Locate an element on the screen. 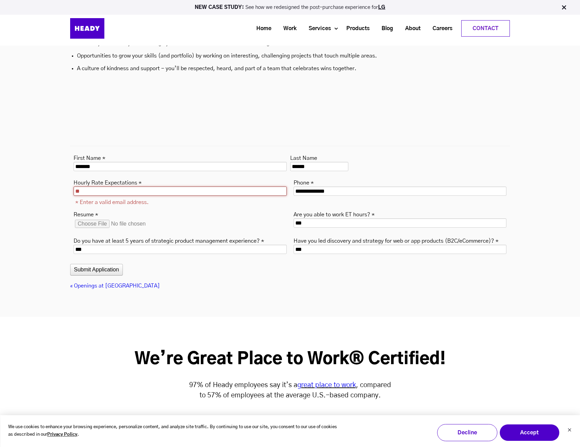 This screenshot has height=447, width=580. a: About is located at coordinates (411, 28).